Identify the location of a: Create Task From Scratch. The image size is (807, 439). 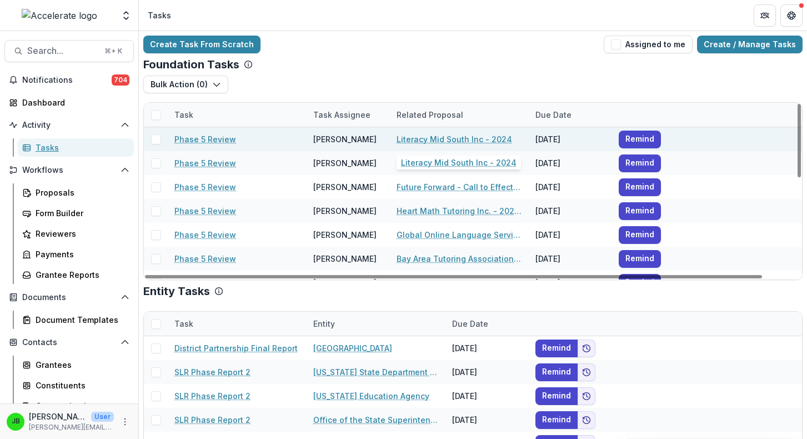
(202, 44).